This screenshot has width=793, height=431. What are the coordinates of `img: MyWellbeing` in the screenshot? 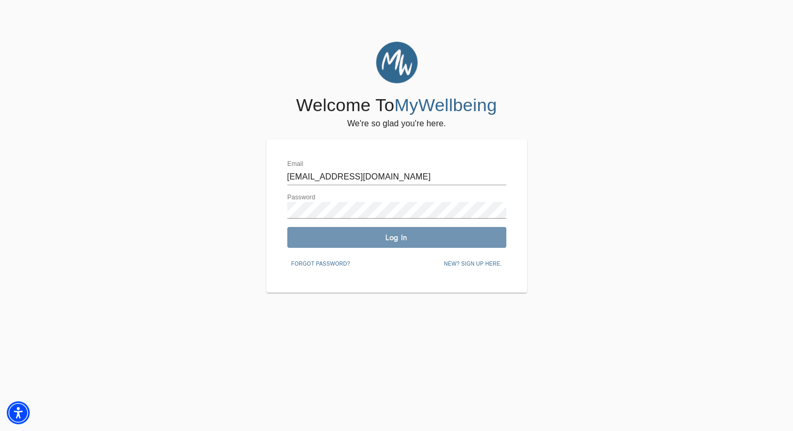 It's located at (397, 63).